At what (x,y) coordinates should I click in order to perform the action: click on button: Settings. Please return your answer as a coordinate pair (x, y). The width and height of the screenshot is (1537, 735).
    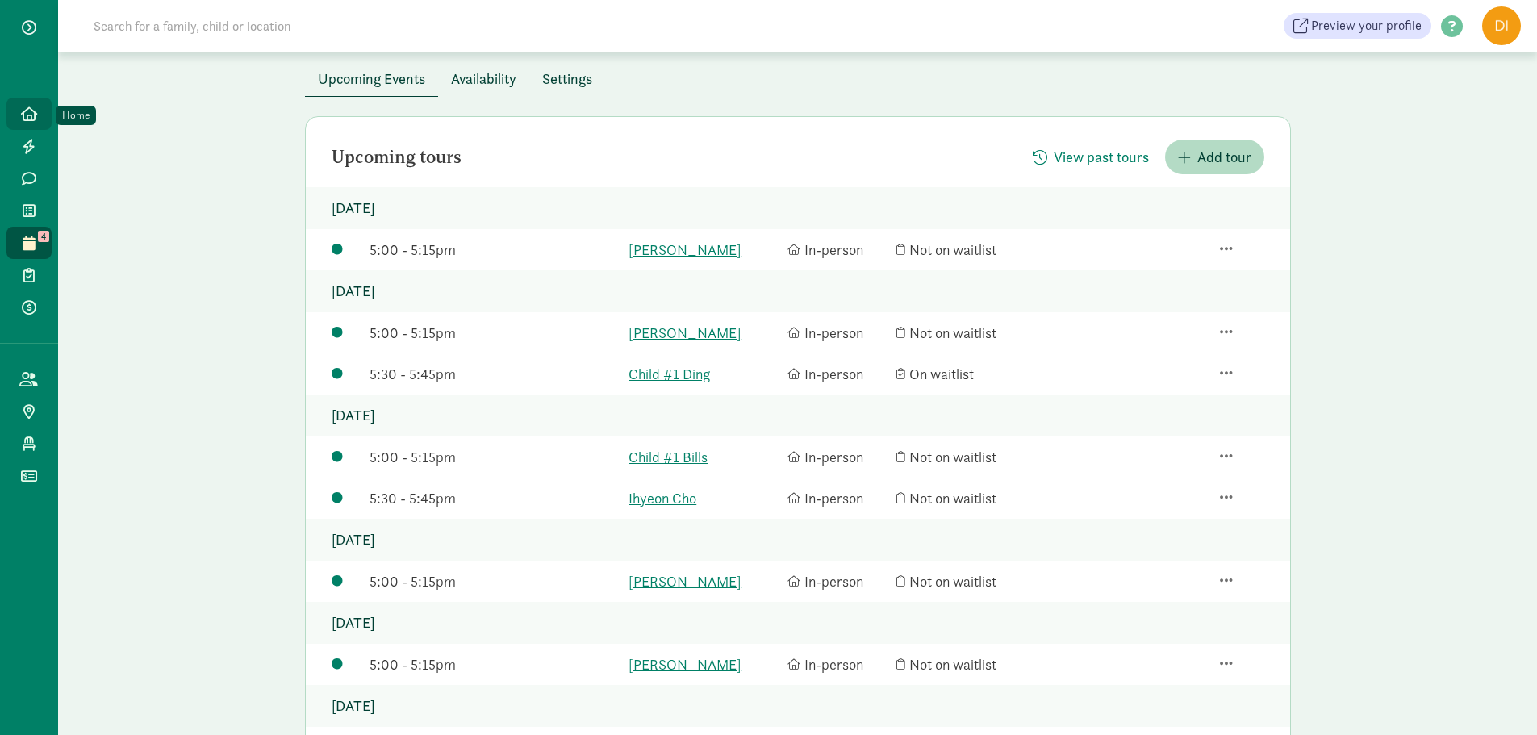
    Looking at the image, I should click on (567, 78).